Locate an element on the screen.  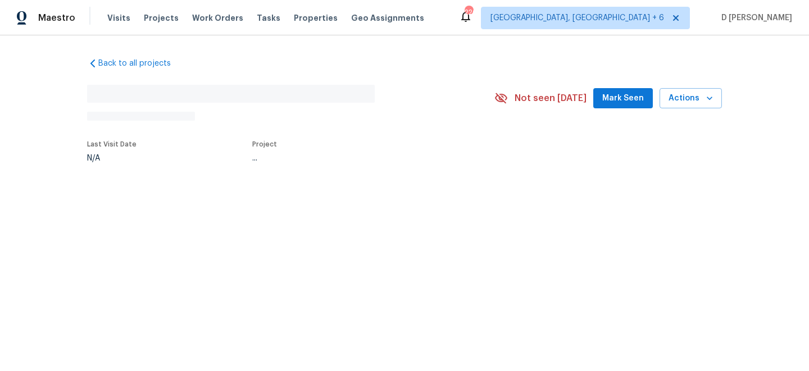
div: N/A is located at coordinates (112, 158).